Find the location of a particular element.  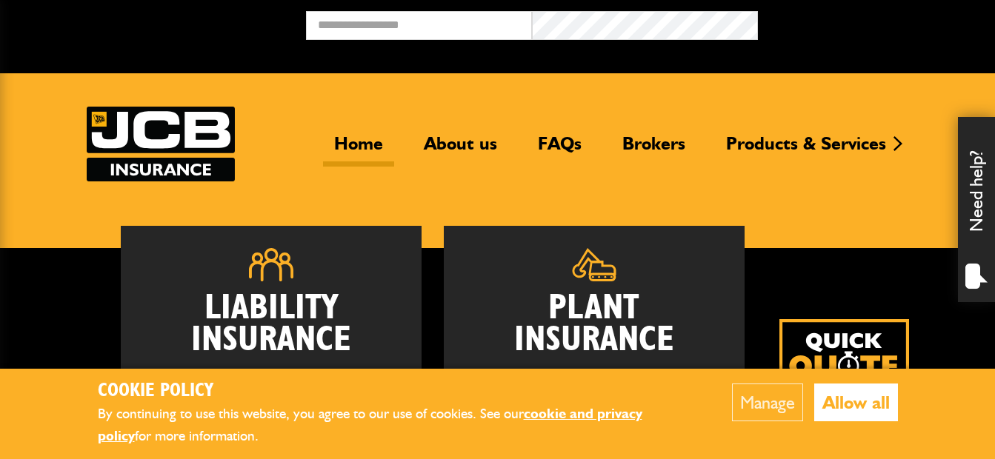

h2: Liability Insurance is located at coordinates (271, 328).